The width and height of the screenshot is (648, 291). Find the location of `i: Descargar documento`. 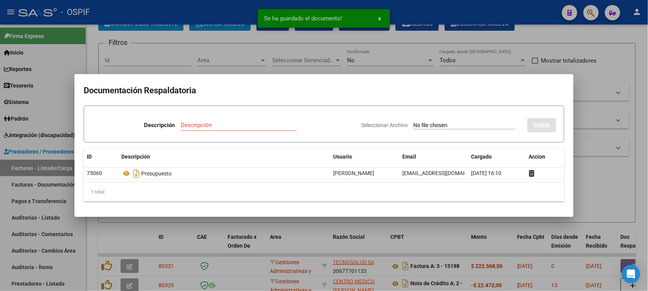

i: Descargar documento is located at coordinates (136, 173).